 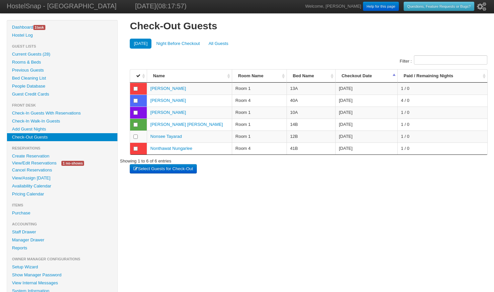 I want to click on a: Nonsee Tayarad, so click(x=166, y=136).